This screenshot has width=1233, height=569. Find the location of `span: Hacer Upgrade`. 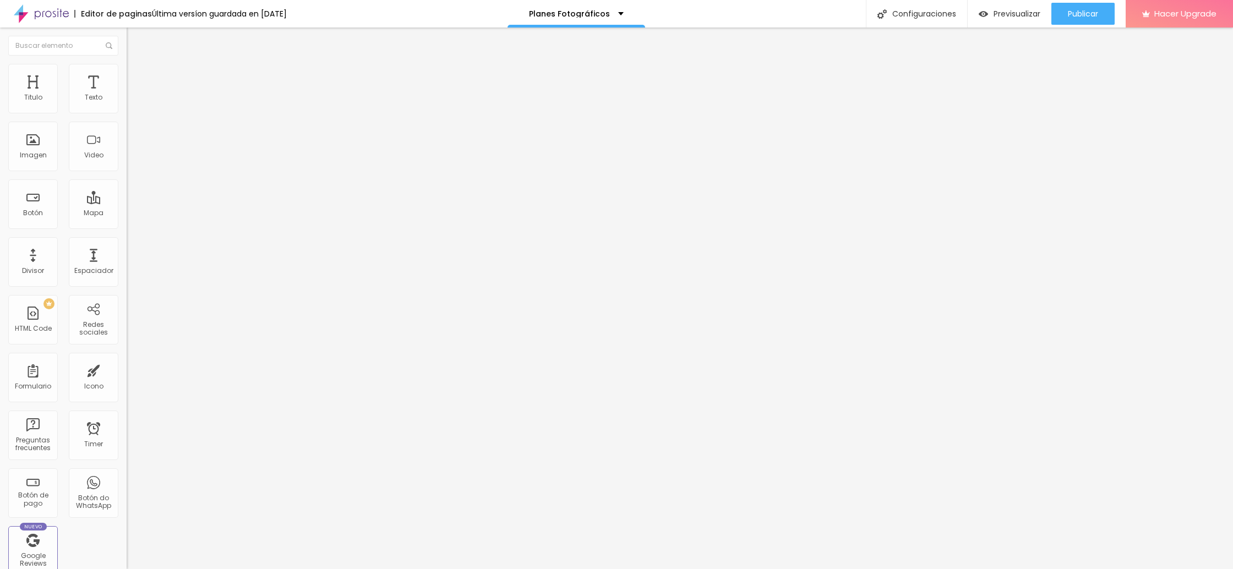

span: Hacer Upgrade is located at coordinates (1185, 13).